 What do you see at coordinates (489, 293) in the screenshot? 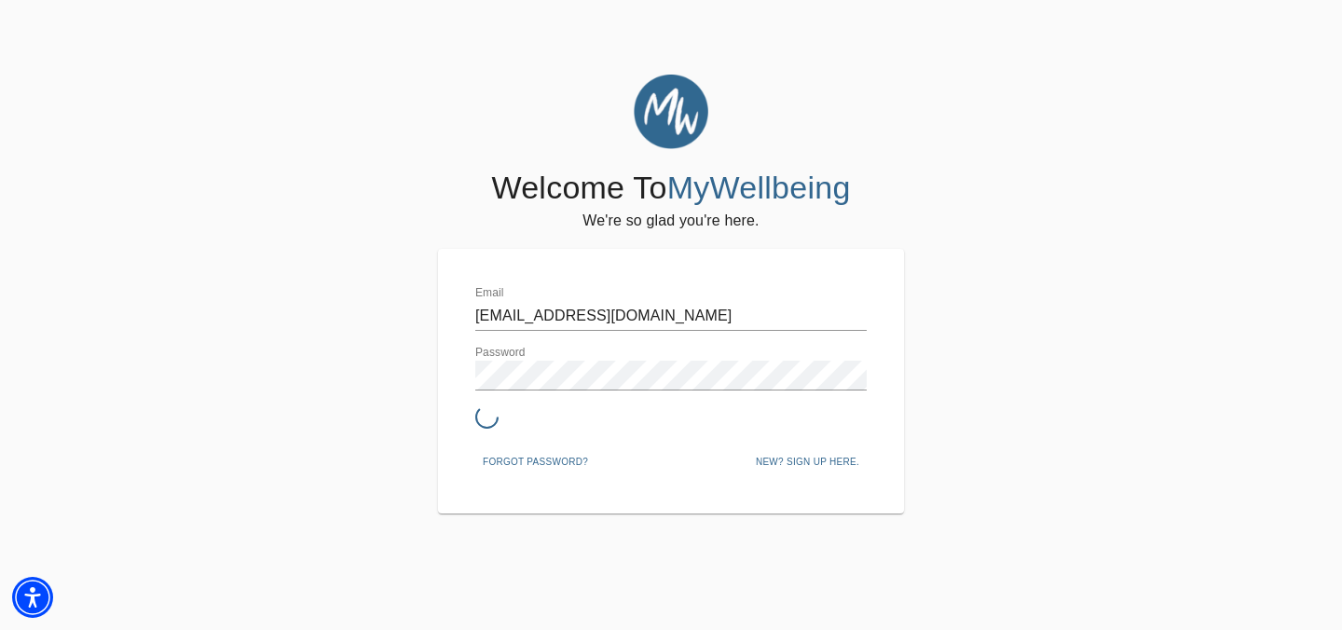
I see `label: Email` at bounding box center [489, 293].